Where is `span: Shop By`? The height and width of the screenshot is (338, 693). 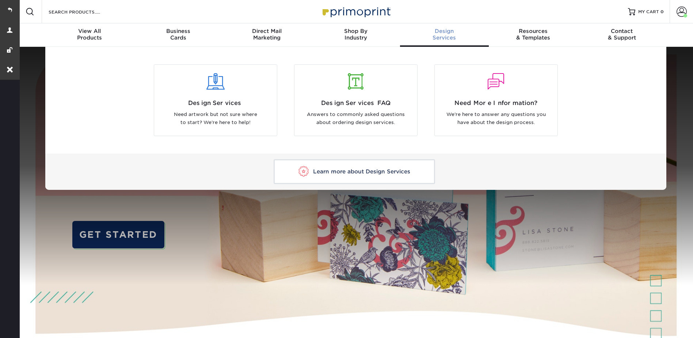 span: Shop By is located at coordinates (356, 31).